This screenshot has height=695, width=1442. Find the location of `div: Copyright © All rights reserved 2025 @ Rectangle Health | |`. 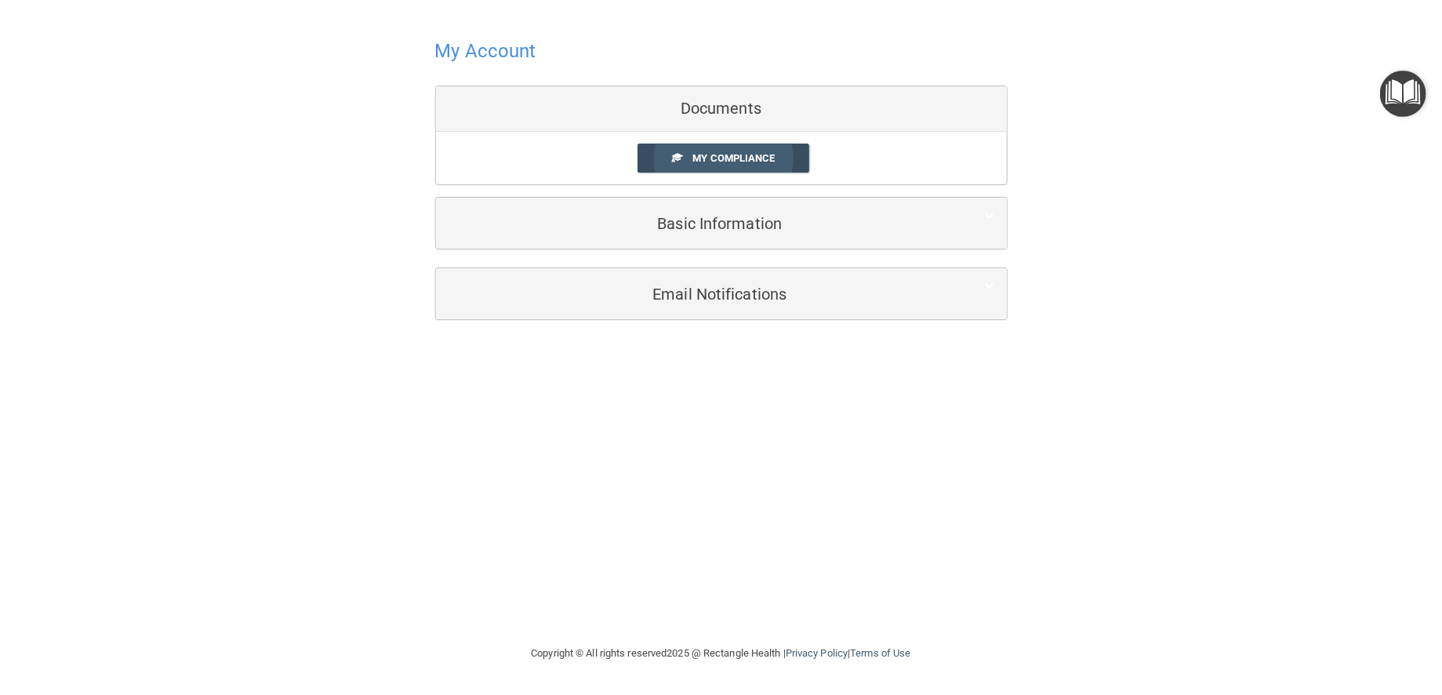

div: Copyright © All rights reserved 2025 @ Rectangle Health | | is located at coordinates (721, 653).